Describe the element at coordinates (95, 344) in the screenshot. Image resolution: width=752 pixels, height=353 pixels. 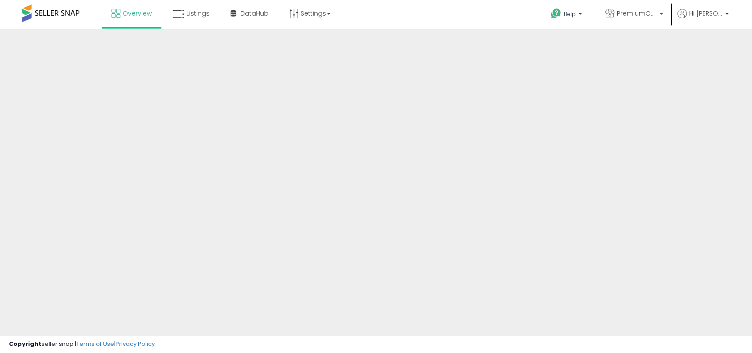
I see `a: Terms of Use` at that location.